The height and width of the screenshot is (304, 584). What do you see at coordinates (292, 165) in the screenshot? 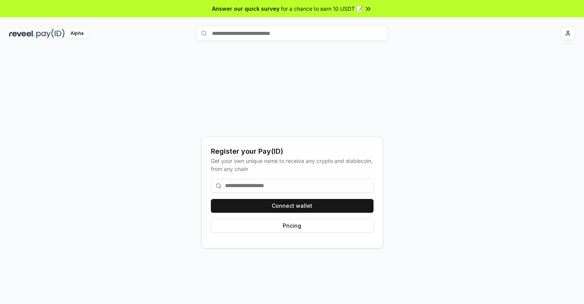
I see `div: Get your own unique name to receive any crypto and stablecoin, from any chain` at bounding box center [292, 165].